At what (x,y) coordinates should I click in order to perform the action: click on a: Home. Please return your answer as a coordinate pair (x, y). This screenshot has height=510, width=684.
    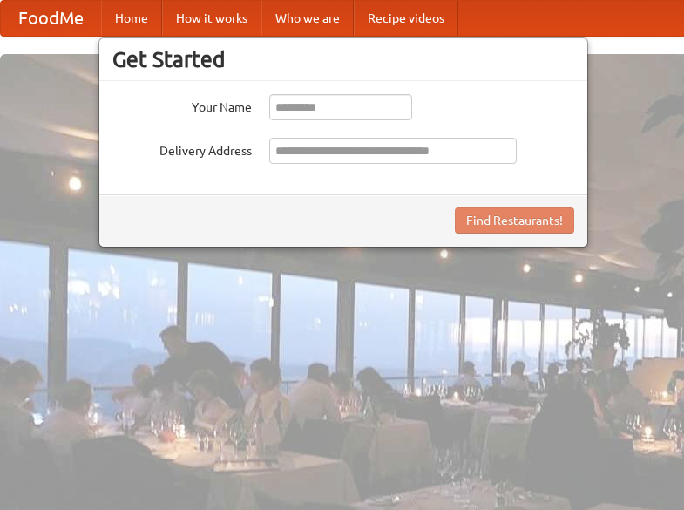
    Looking at the image, I should click on (132, 18).